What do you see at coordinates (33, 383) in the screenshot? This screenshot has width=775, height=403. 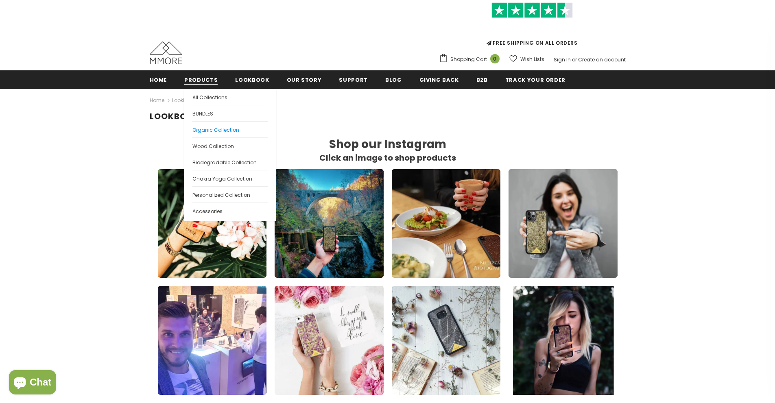 I see `inbox-online-store-chat: Shopify online store chat` at bounding box center [33, 383].